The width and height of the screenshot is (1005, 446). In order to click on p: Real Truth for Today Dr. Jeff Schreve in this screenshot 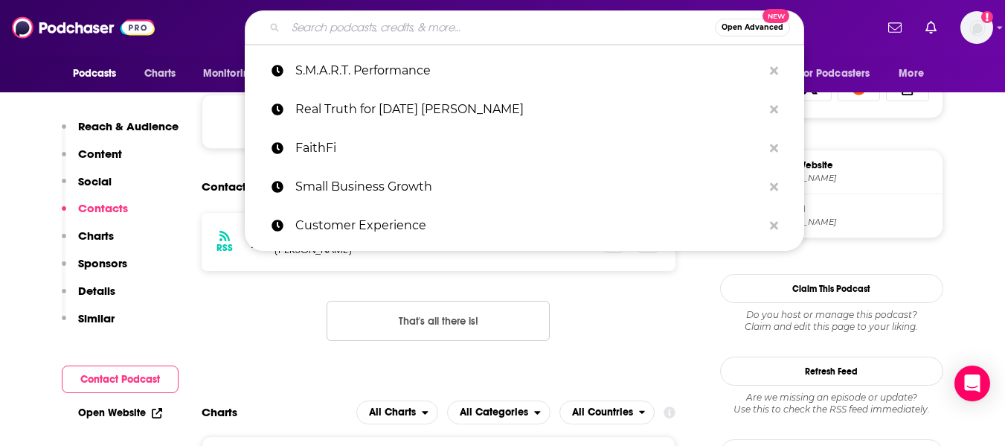, I will do `click(529, 109)`.